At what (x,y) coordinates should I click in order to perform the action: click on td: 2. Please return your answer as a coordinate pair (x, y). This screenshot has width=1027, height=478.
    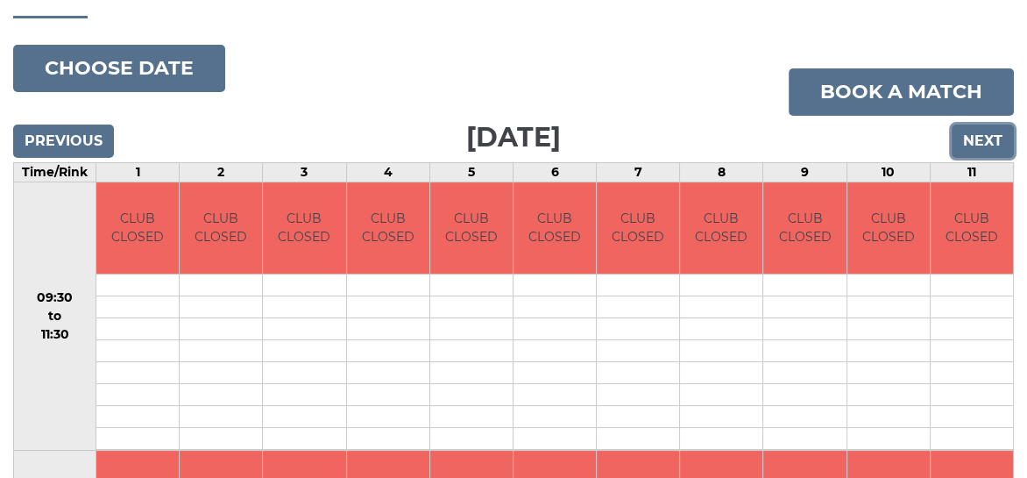
    Looking at the image, I should click on (221, 172).